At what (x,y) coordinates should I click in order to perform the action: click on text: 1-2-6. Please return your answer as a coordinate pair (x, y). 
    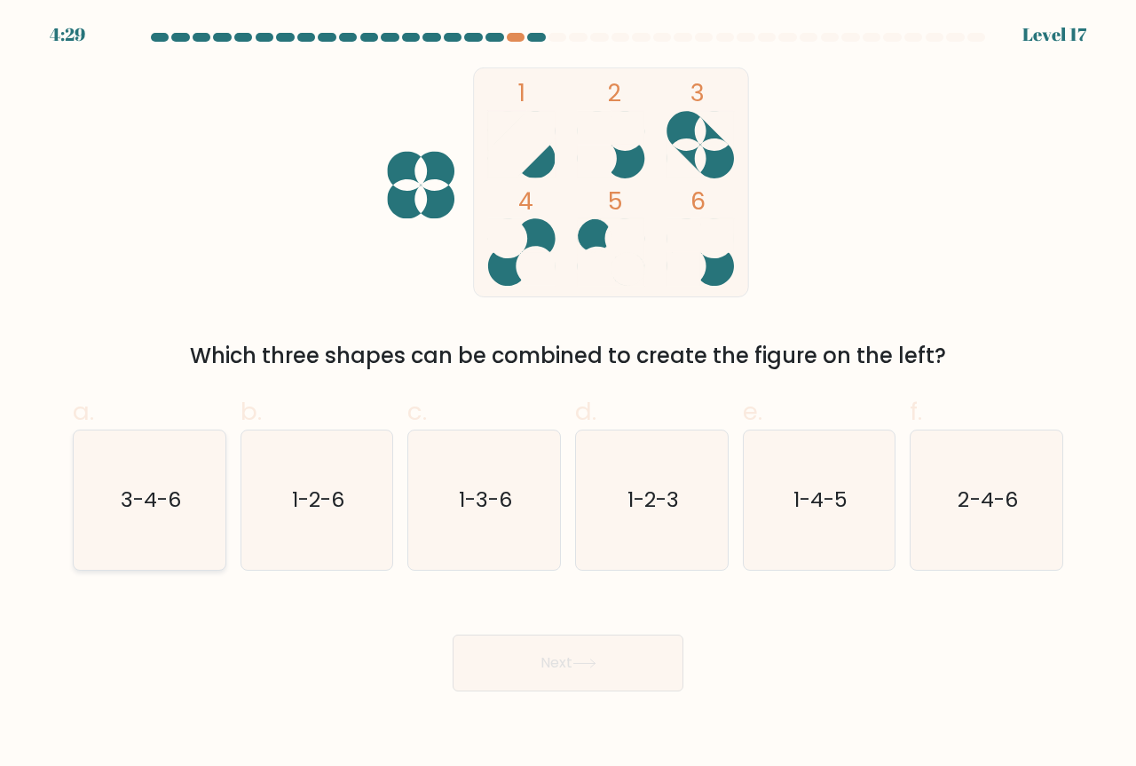
    Looking at the image, I should click on (318, 500).